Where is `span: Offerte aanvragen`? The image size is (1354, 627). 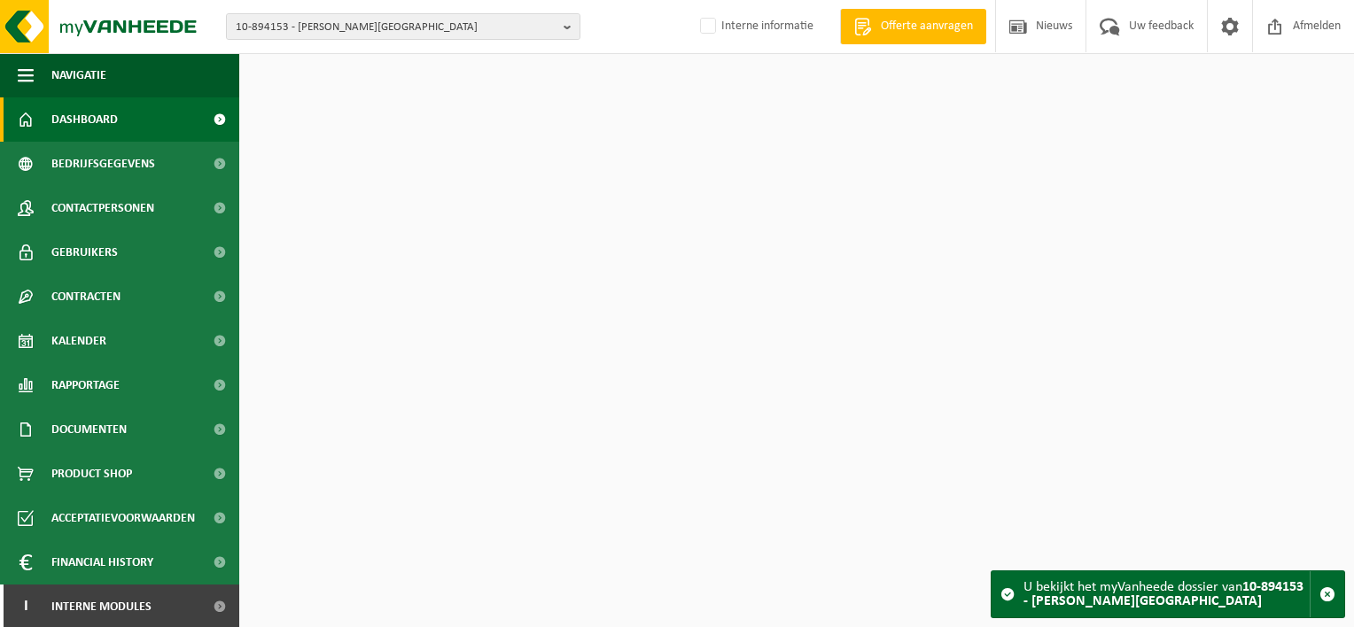
span: Offerte aanvragen is located at coordinates (927, 27).